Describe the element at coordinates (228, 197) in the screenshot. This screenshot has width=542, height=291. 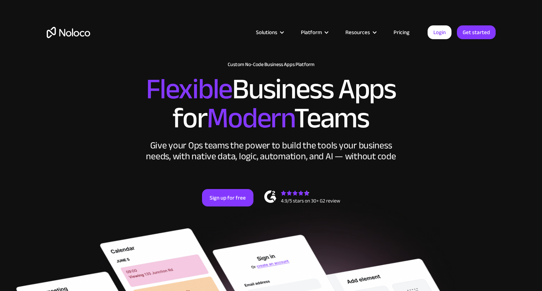
I see `a: Sign up for free` at that location.